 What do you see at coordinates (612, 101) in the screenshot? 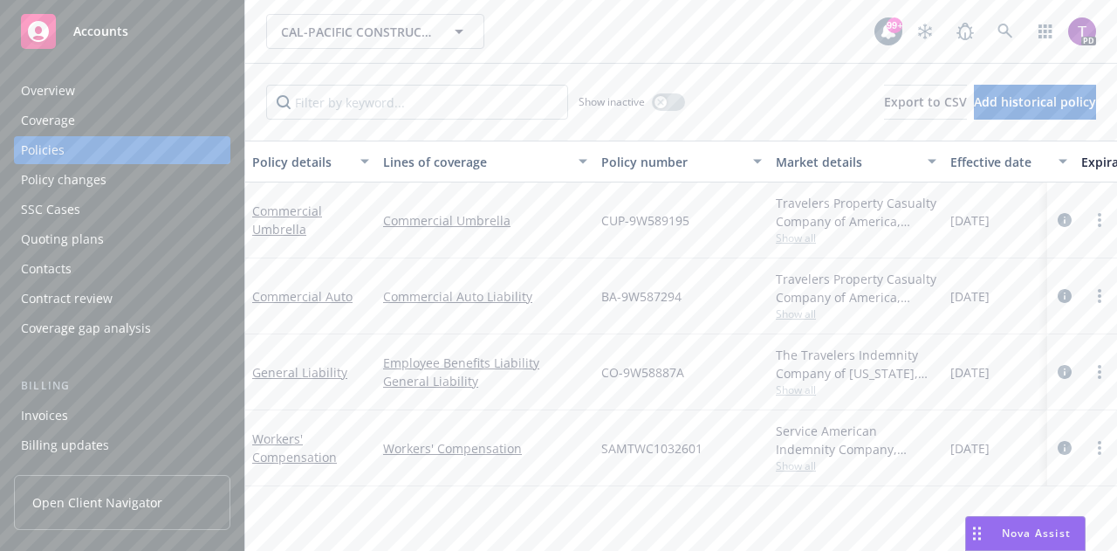
I see `span: Show inactive` at bounding box center [612, 101].